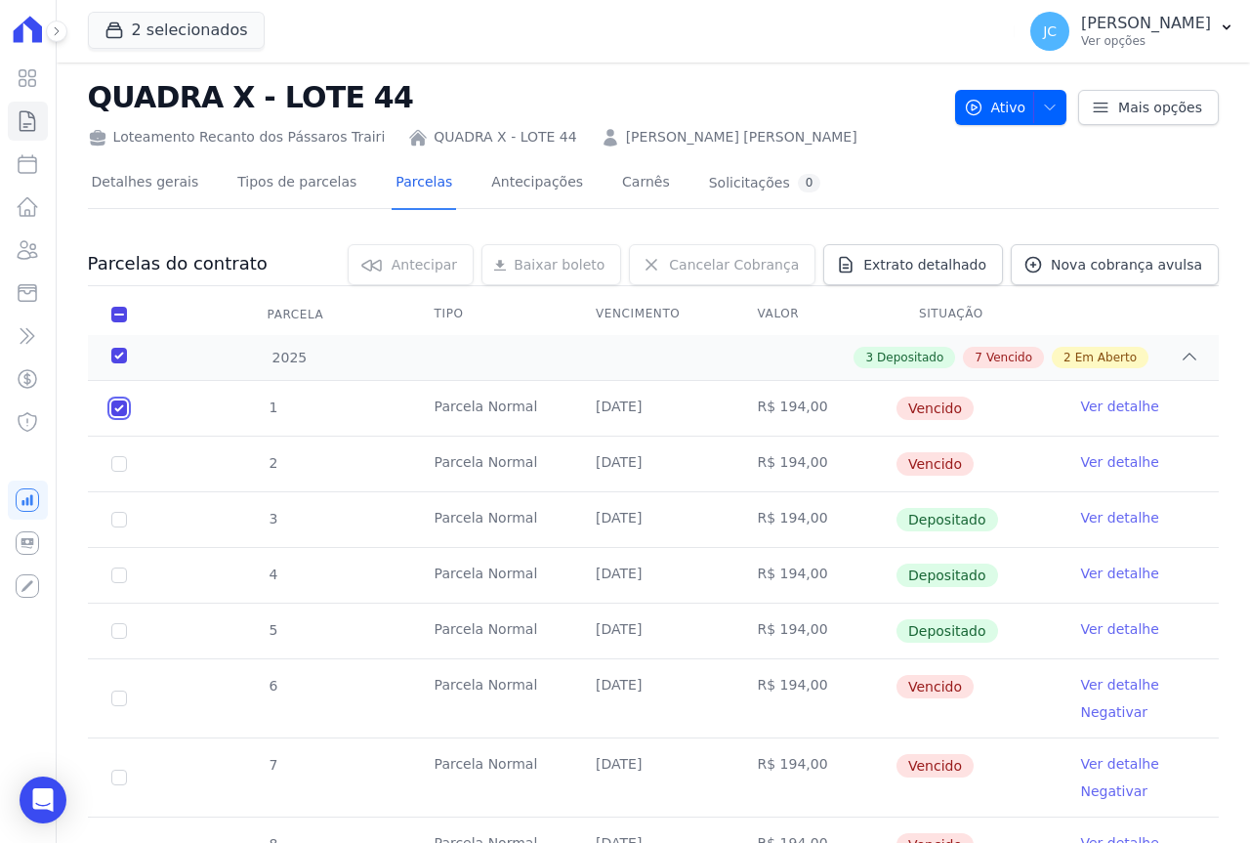 This screenshot has width=1250, height=843. I want to click on div: Solicitações, so click(765, 183).